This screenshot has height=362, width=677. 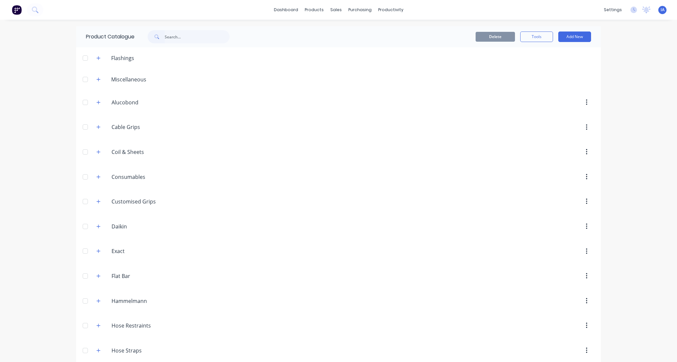 I want to click on div: Miscellaneous, so click(x=129, y=79).